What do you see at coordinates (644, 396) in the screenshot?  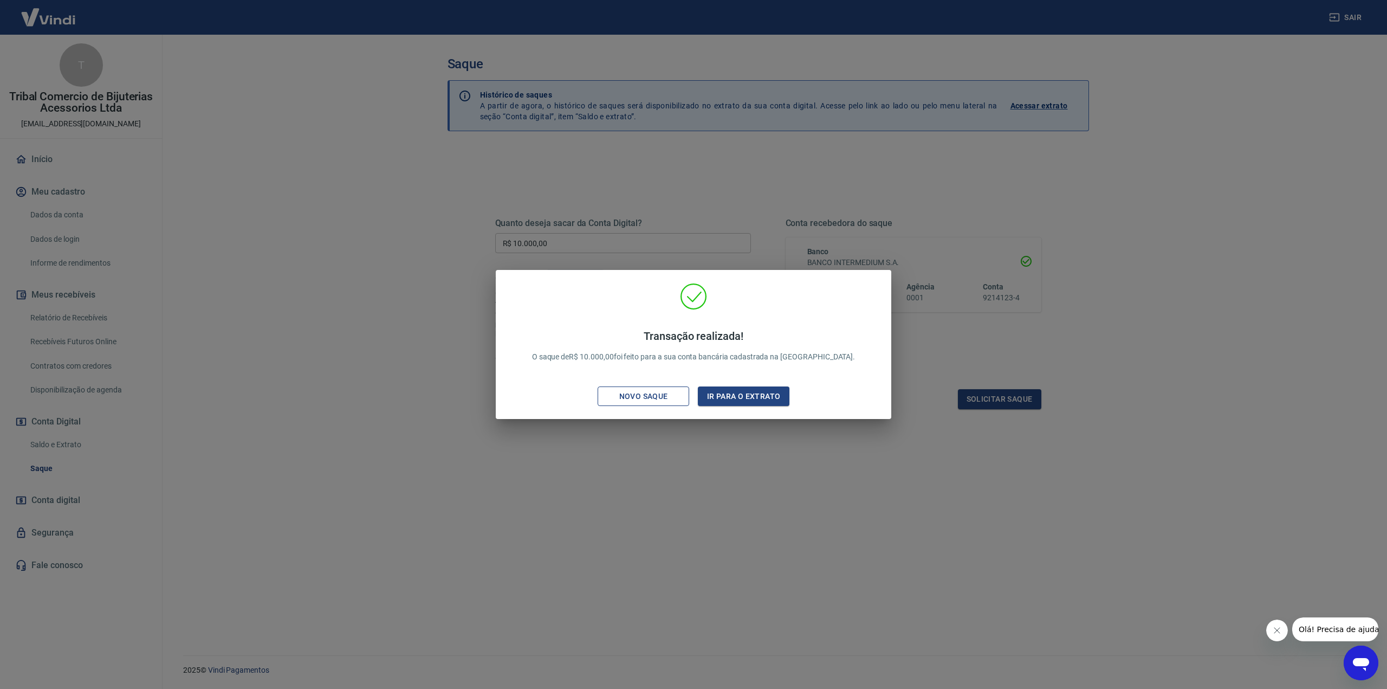 I see `div: Novo saque` at bounding box center [644, 396].